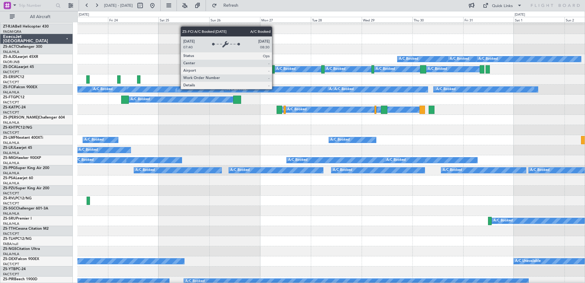 This screenshot has width=585, height=283. I want to click on a: ZS-AJDLearjet 45XR, so click(21, 57).